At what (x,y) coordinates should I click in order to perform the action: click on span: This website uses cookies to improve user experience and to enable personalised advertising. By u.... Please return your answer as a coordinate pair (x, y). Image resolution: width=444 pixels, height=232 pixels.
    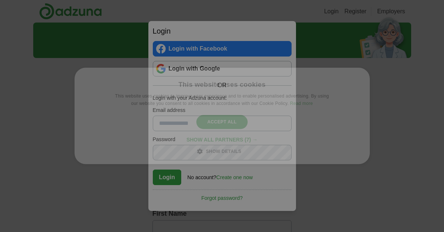
    Looking at the image, I should click on (222, 100).